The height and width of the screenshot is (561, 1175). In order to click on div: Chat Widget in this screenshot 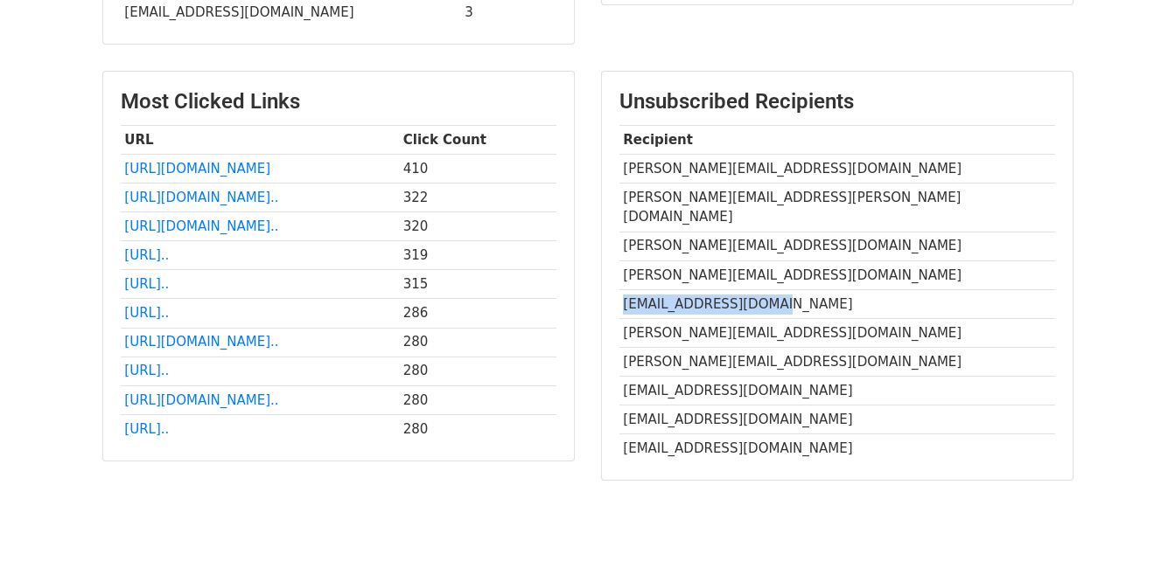, I will do `click(1131, 519)`.